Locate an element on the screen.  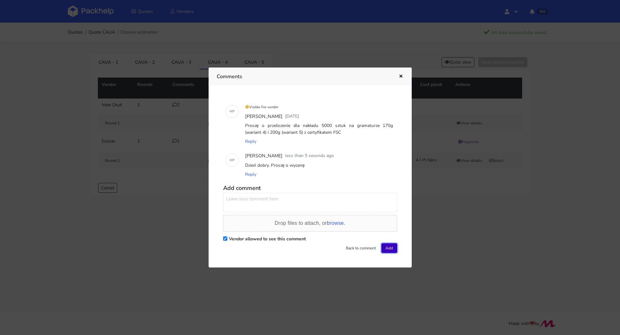
button: Add is located at coordinates (389, 248).